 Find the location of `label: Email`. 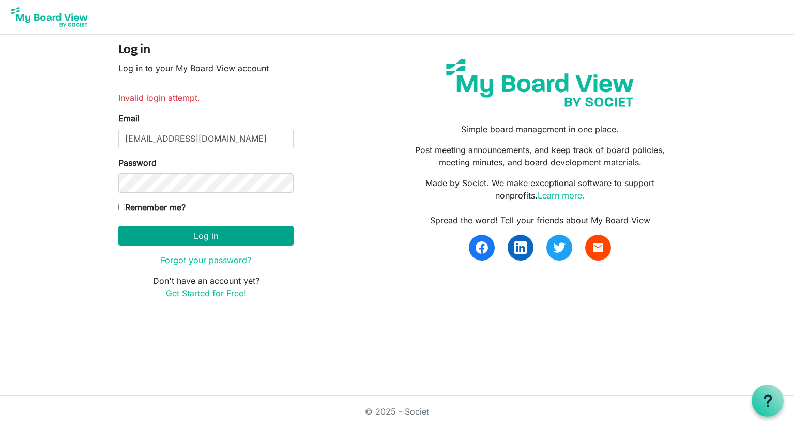

label: Email is located at coordinates (129, 118).